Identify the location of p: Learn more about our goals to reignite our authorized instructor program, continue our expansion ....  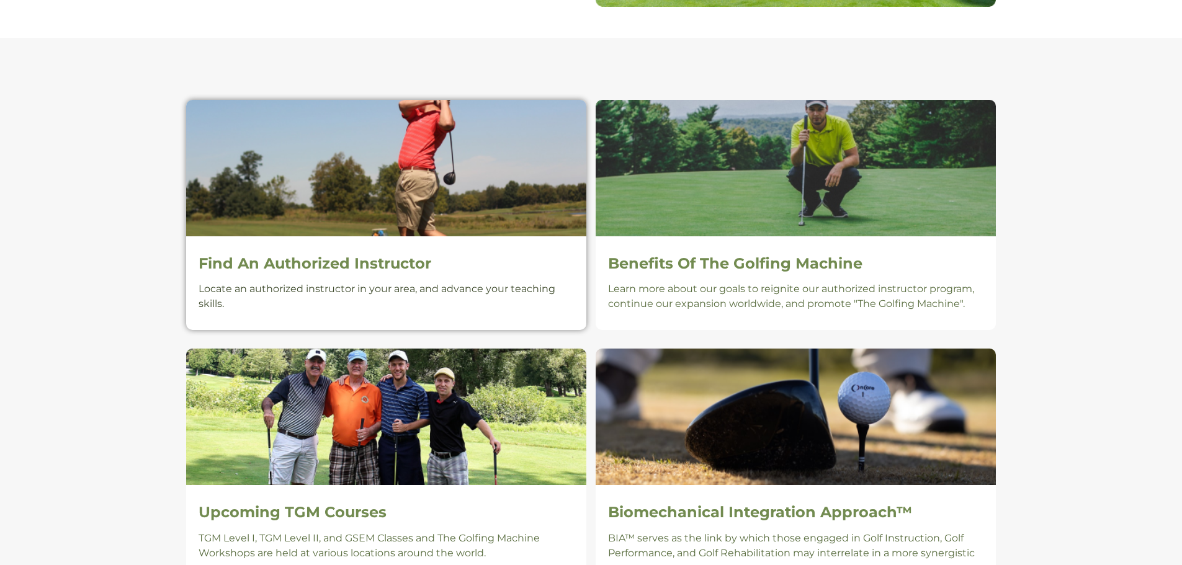
(796, 297).